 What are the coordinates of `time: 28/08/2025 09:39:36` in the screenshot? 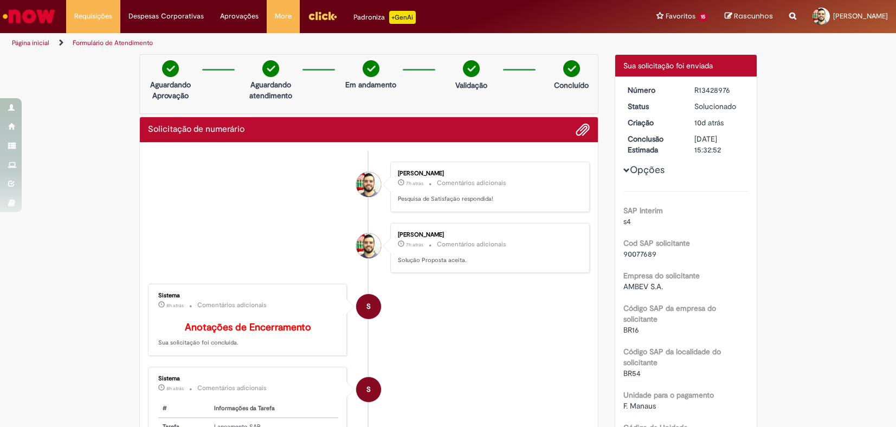 It's located at (175, 305).